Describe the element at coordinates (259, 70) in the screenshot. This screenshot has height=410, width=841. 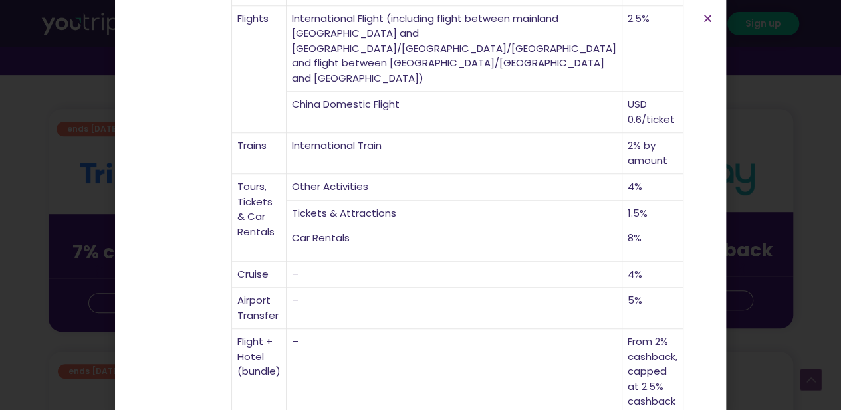
I see `td: Flights` at that location.